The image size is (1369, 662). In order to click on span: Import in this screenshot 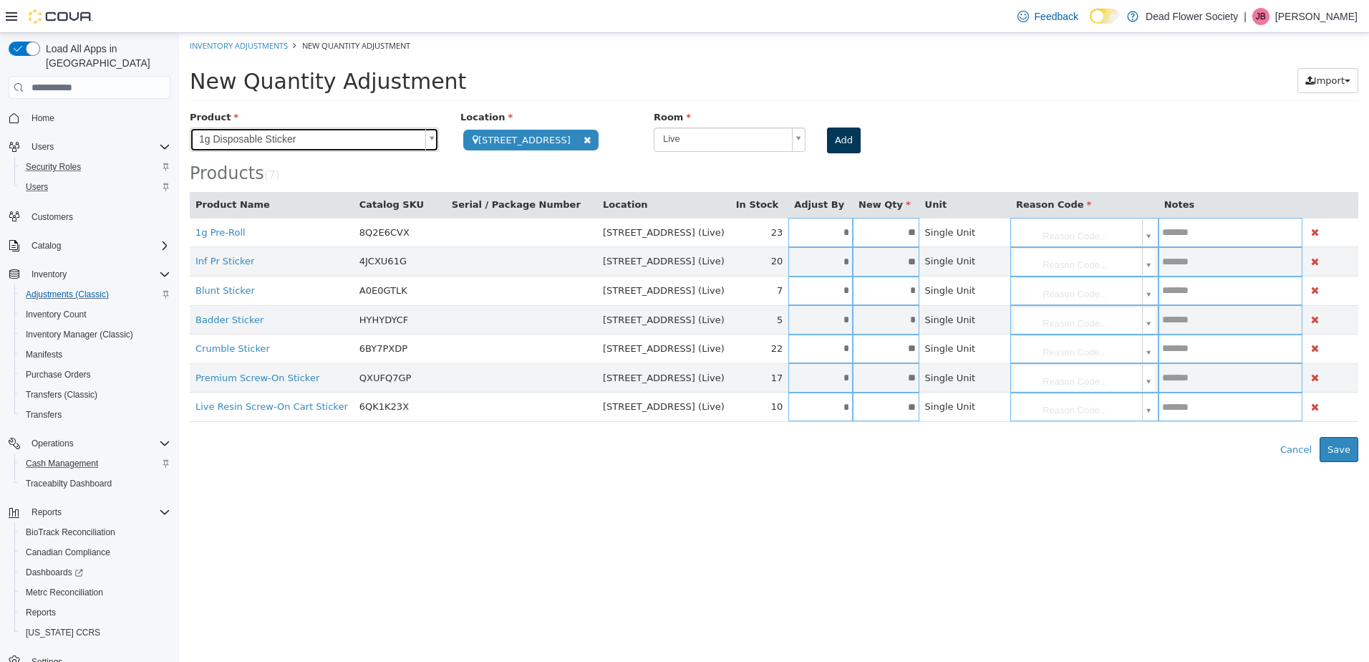, I will do `click(1150, 47)`.